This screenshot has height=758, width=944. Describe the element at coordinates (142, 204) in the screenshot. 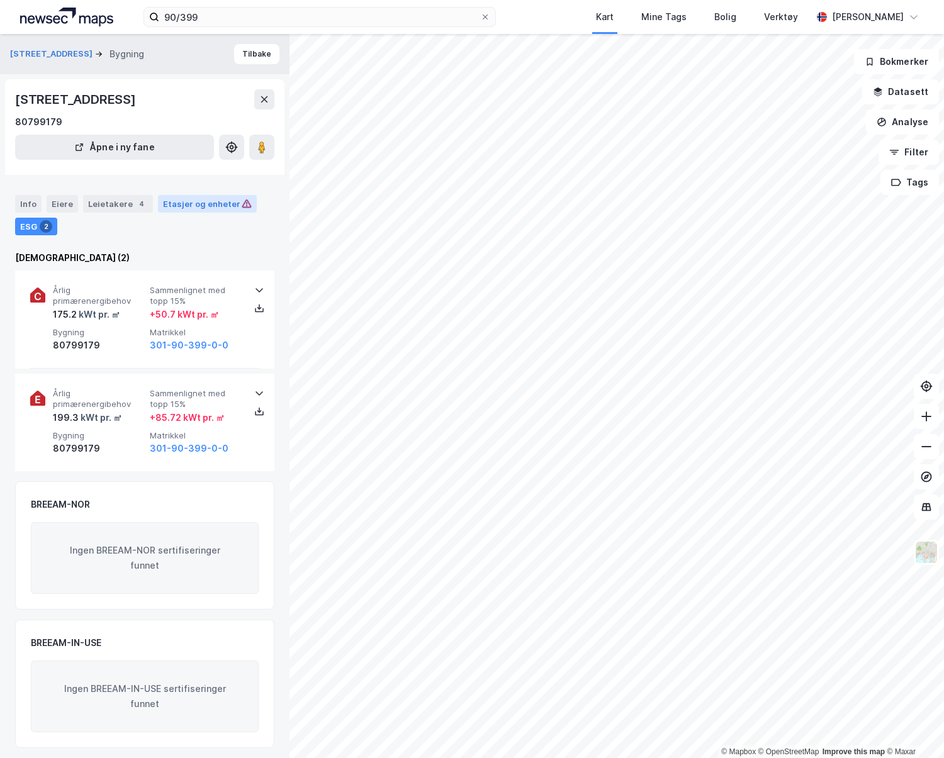

I see `div: 4` at that location.